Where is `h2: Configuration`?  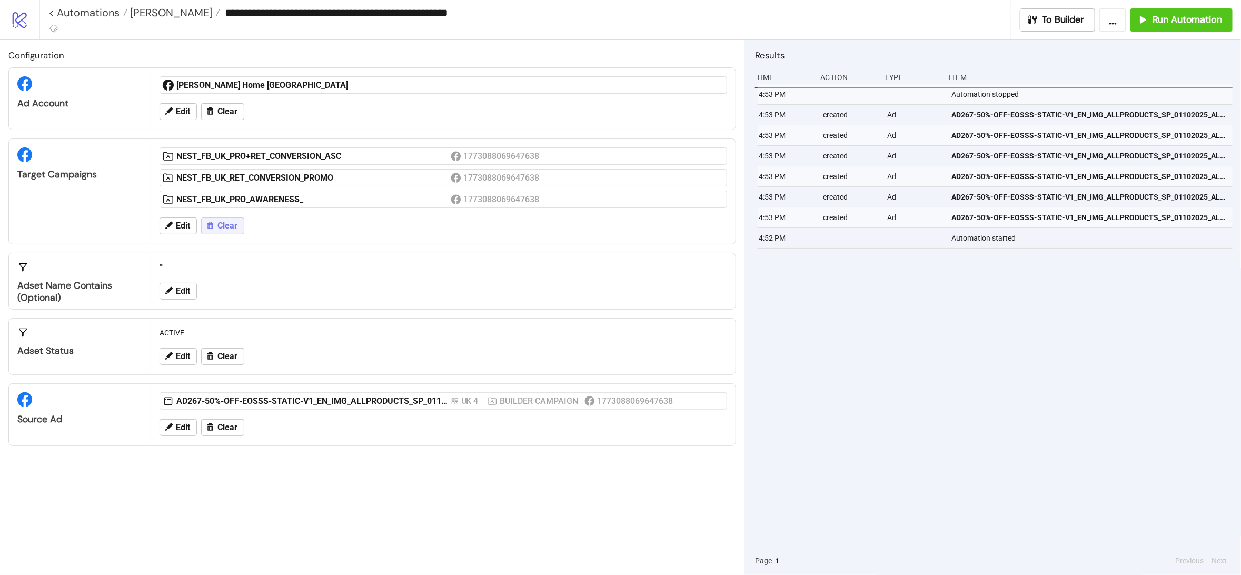
h2: Configuration is located at coordinates (372, 55).